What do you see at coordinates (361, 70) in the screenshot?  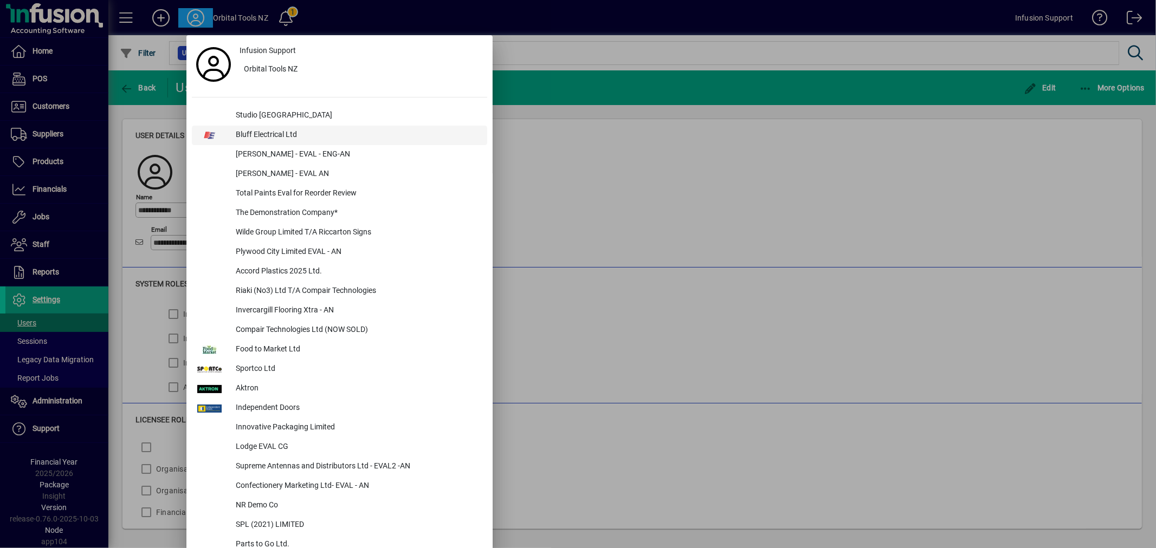 I see `button: Orbital Tools NZ` at bounding box center [361, 70].